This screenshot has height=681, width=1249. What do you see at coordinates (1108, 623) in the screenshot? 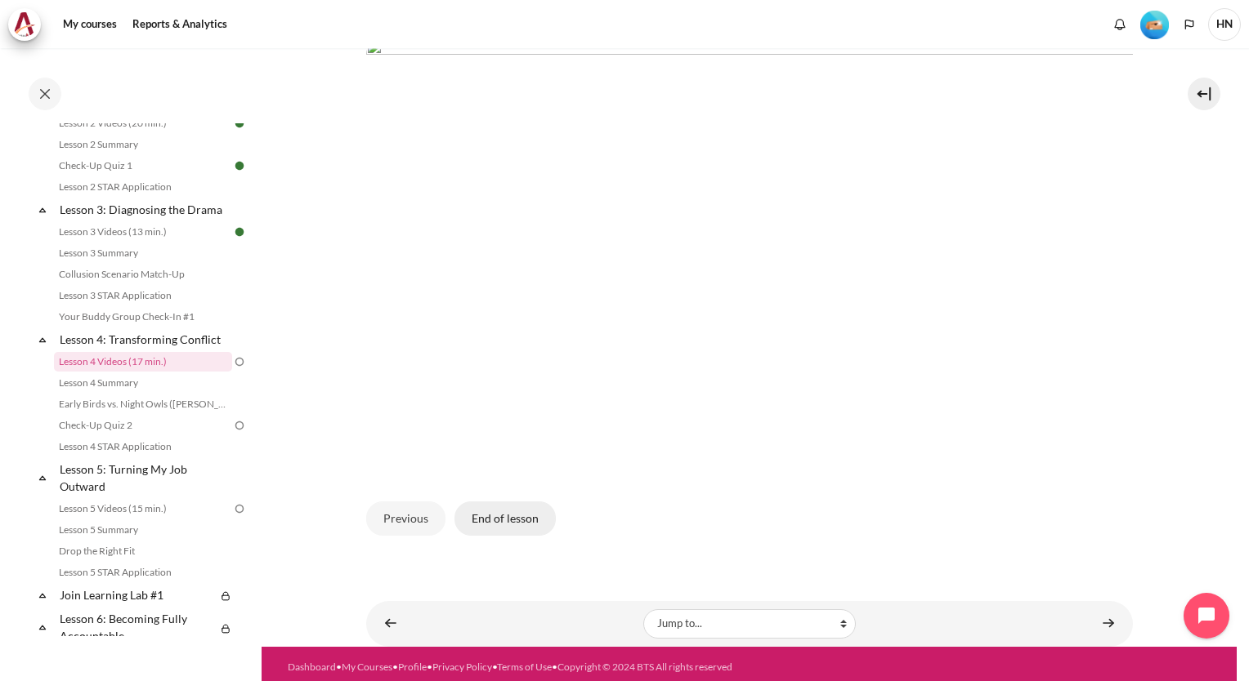
I see `a: Lesson 4 Summary ►` at bounding box center [1108, 623].